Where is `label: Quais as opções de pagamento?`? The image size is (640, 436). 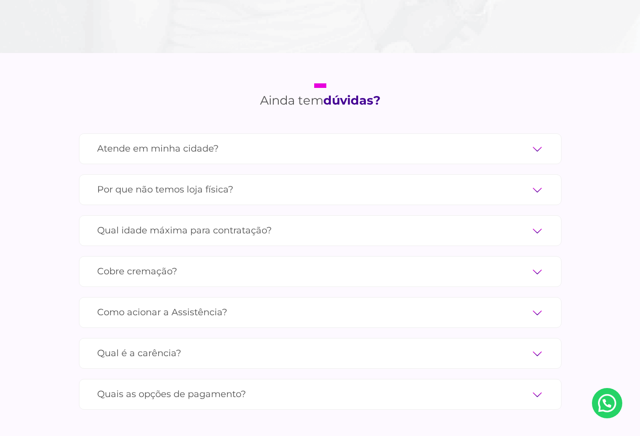
label: Quais as opções de pagamento? is located at coordinates (320, 394).